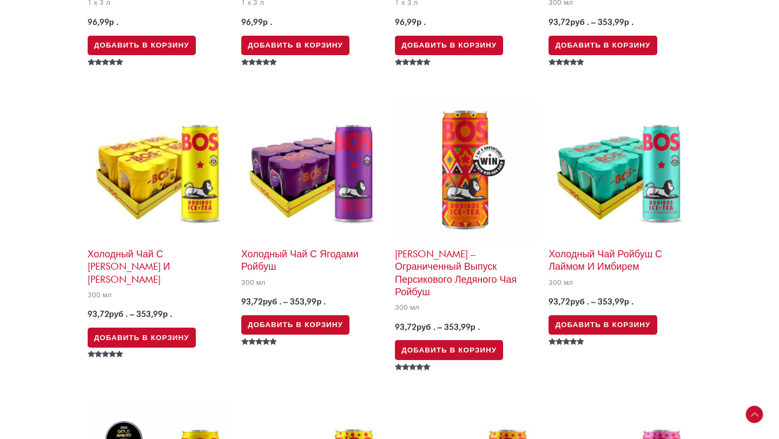 This screenshot has height=439, width=779. Describe the element at coordinates (449, 350) in the screenshot. I see `a: Выберите параметры для «Siya Kolisi — лимитированная серия персикового ройбуша со льдом»` at that location.